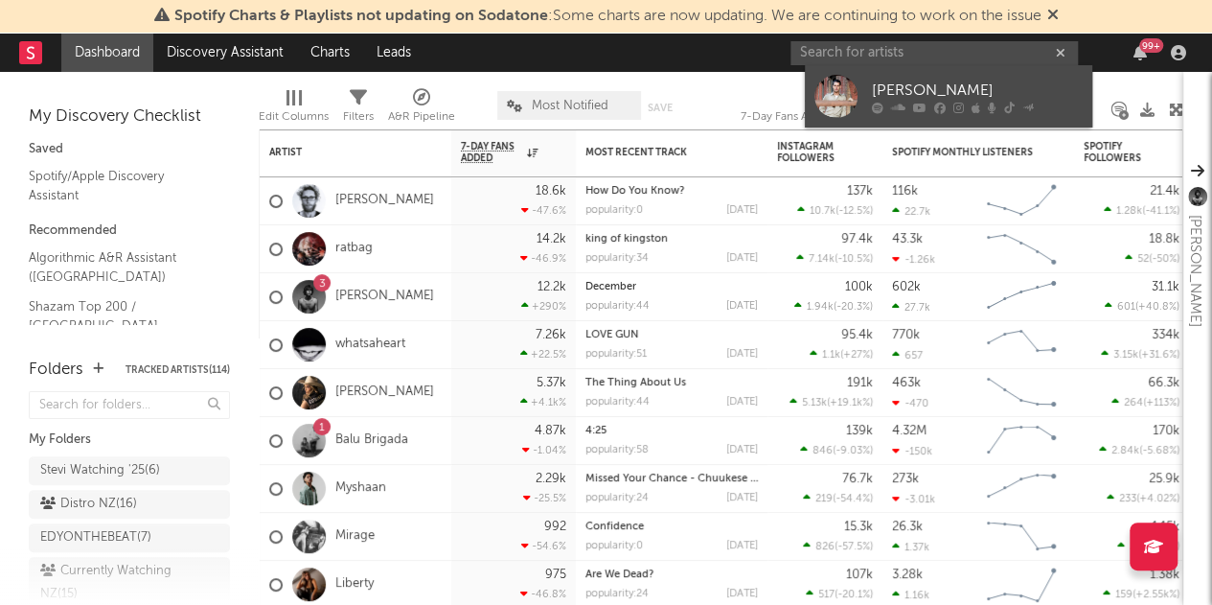  Describe the element at coordinates (853, 450) in the screenshot. I see `span: -9.03 %` at that location.